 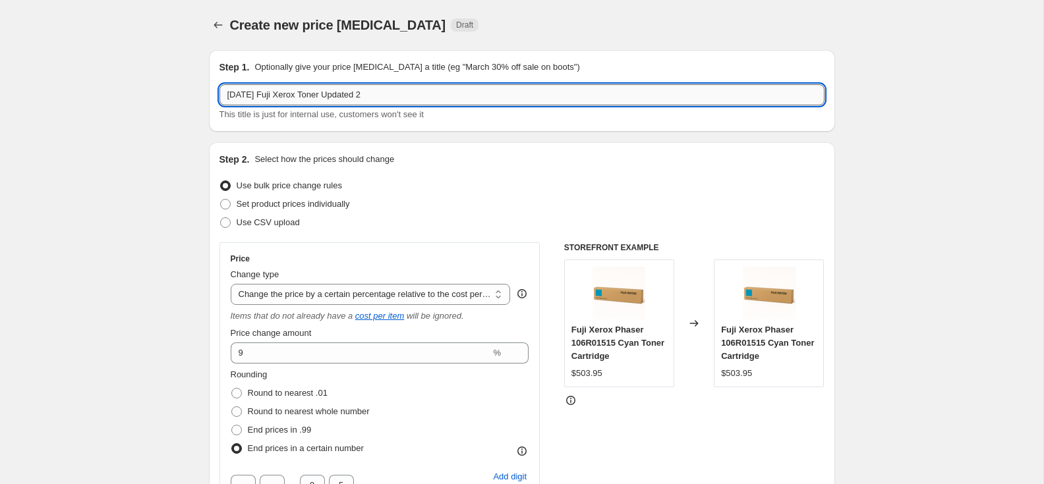 What do you see at coordinates (240, 259) in the screenshot?
I see `h3: Price` at bounding box center [240, 259].